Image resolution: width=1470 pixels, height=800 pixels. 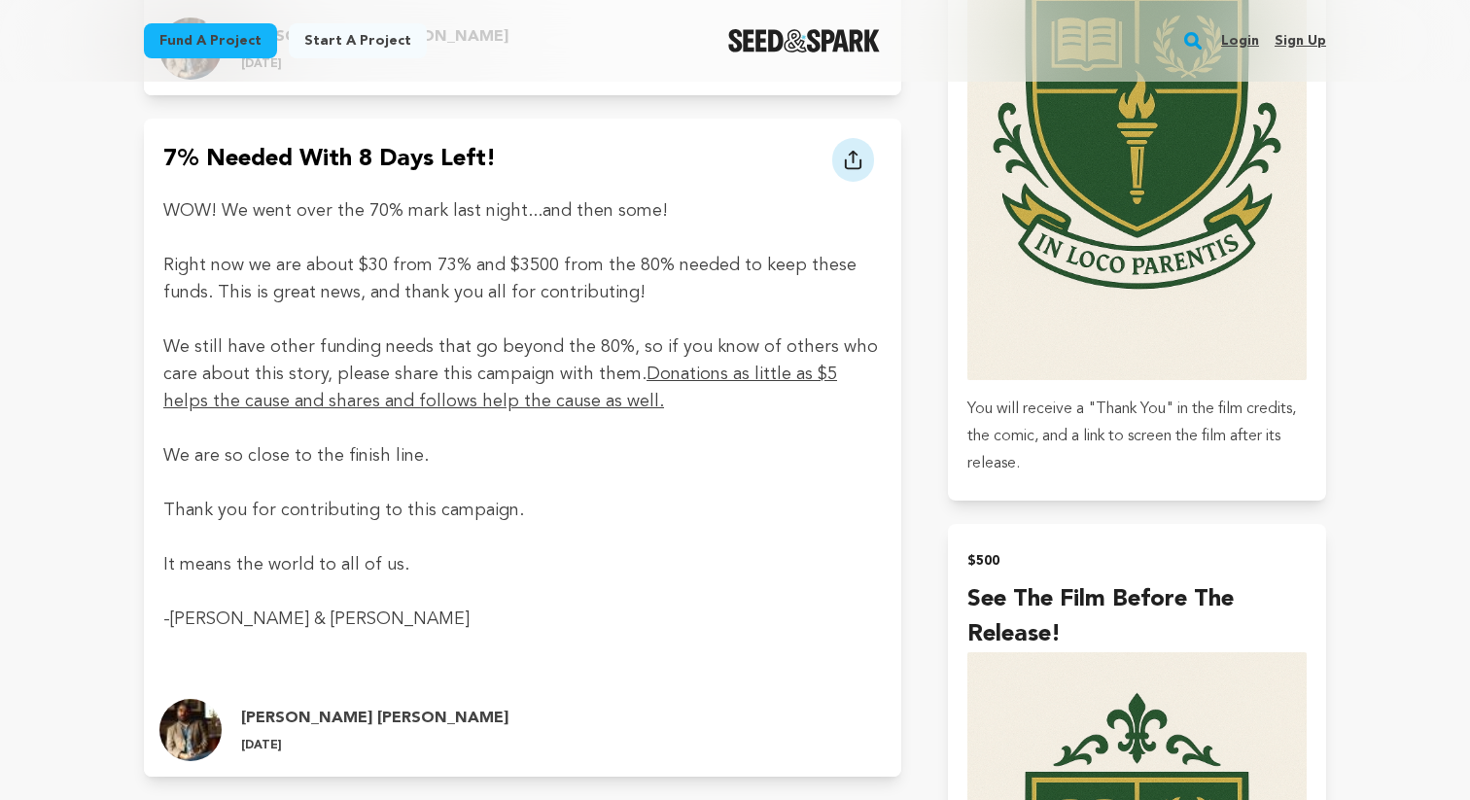 I want to click on a: Seed&Spark Homepage, so click(x=804, y=41).